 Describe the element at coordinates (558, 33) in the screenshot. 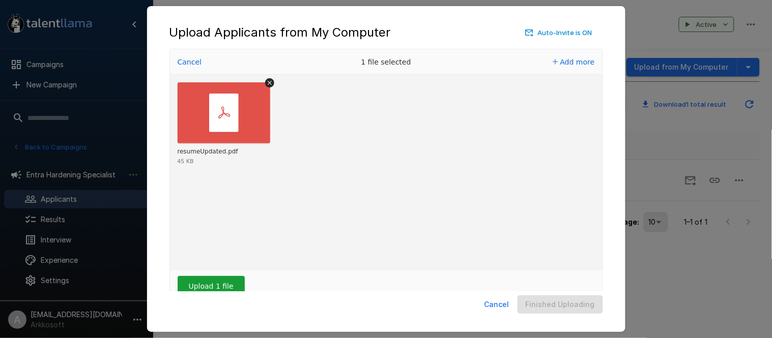

I see `button: Auto-Invite is ON` at that location.